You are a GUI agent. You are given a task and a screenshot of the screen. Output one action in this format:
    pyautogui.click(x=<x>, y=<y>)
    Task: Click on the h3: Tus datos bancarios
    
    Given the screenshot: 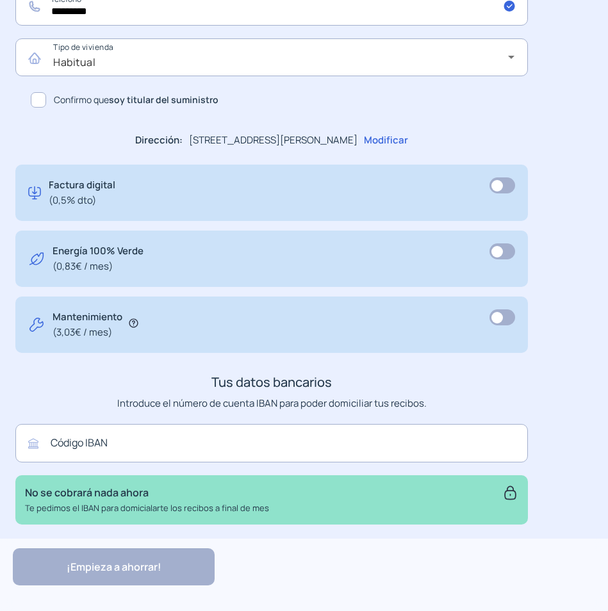 What is the action you would take?
    pyautogui.click(x=272, y=382)
    